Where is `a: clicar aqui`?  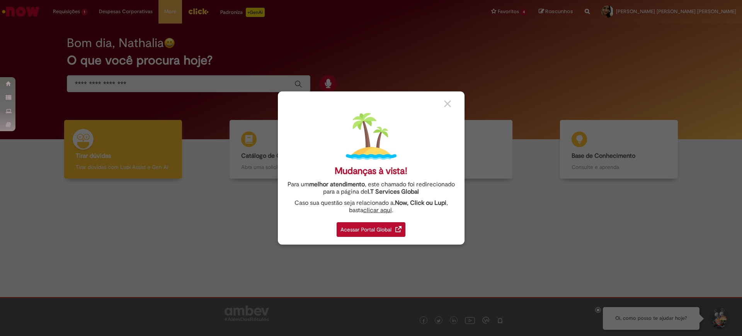
a: clicar aqui is located at coordinates (377, 208).